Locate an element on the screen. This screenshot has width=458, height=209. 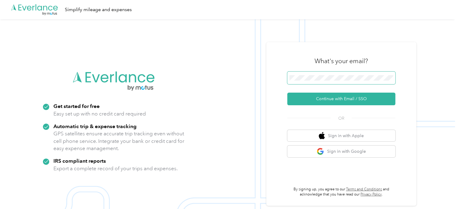
span: OR is located at coordinates (341, 118).